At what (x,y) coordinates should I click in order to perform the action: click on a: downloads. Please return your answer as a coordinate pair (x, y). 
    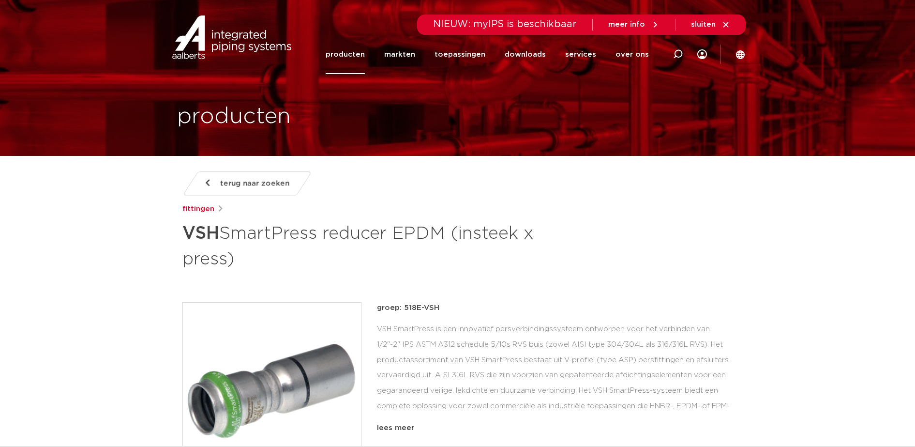
    Looking at the image, I should click on (525, 54).